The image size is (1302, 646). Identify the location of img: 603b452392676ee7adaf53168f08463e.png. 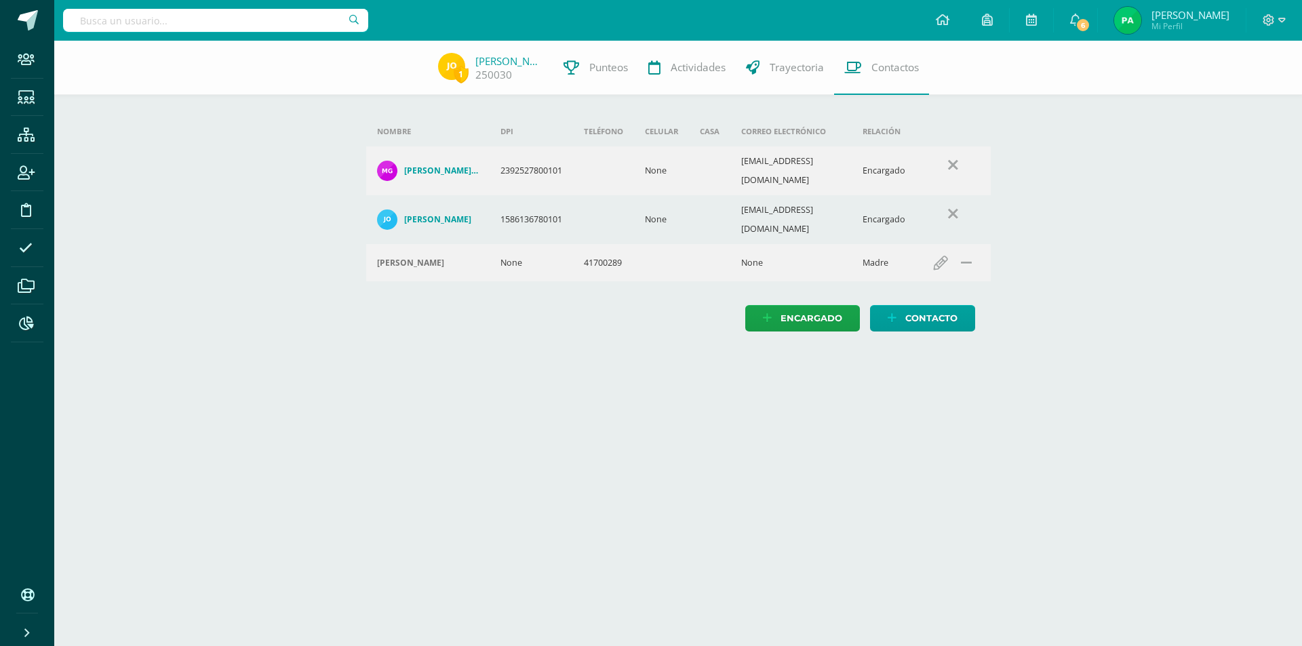
(452, 66).